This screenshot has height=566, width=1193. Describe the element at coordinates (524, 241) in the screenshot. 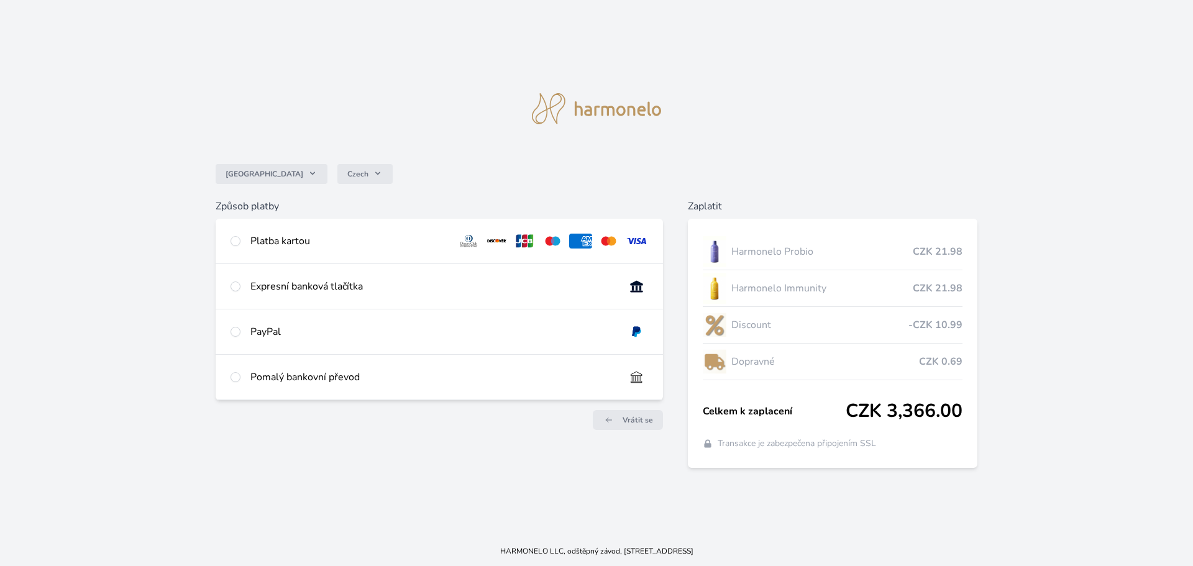

I see `img: jcb.svg` at that location.